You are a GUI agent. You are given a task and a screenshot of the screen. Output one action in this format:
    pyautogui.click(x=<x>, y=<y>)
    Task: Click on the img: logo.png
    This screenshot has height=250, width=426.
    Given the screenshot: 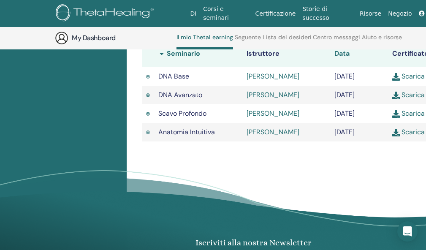 What is the action you would take?
    pyautogui.click(x=106, y=14)
    